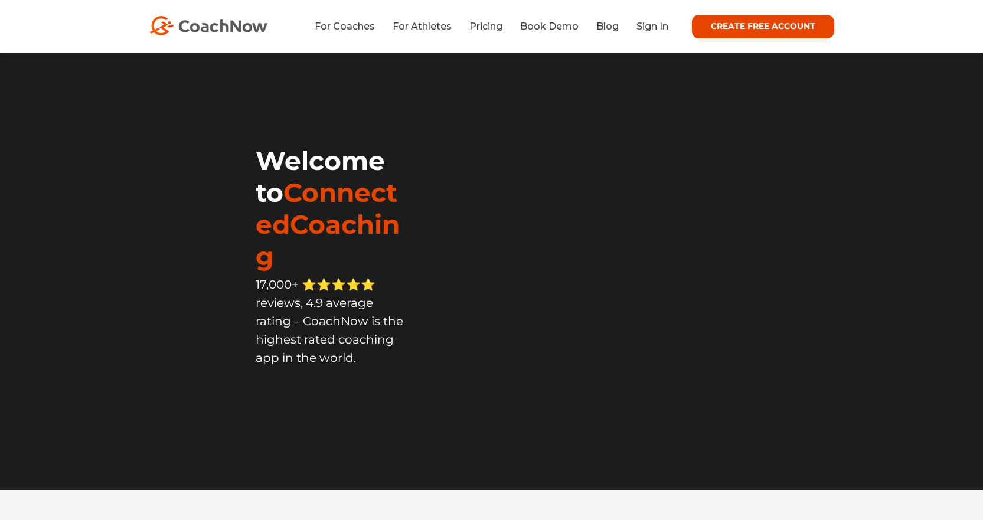 The height and width of the screenshot is (520, 983). Describe the element at coordinates (328, 224) in the screenshot. I see `span: ConnectedCoaching` at that location.